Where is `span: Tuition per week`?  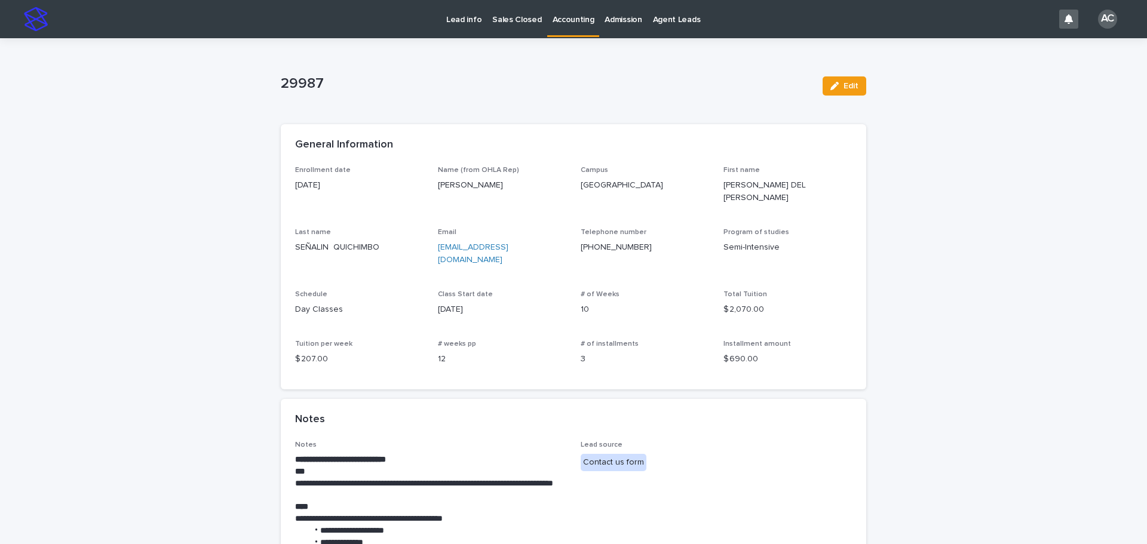 span: Tuition per week is located at coordinates (324, 344).